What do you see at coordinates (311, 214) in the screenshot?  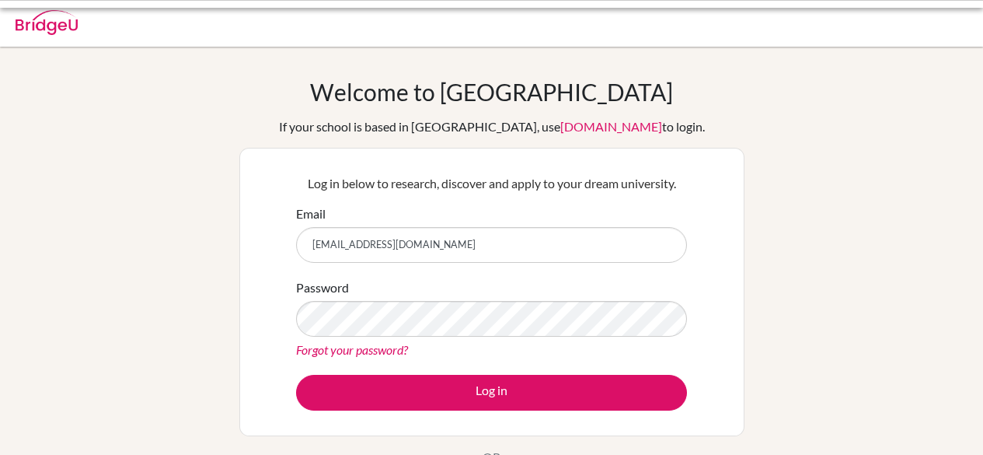 I see `label: Email` at bounding box center [311, 214].